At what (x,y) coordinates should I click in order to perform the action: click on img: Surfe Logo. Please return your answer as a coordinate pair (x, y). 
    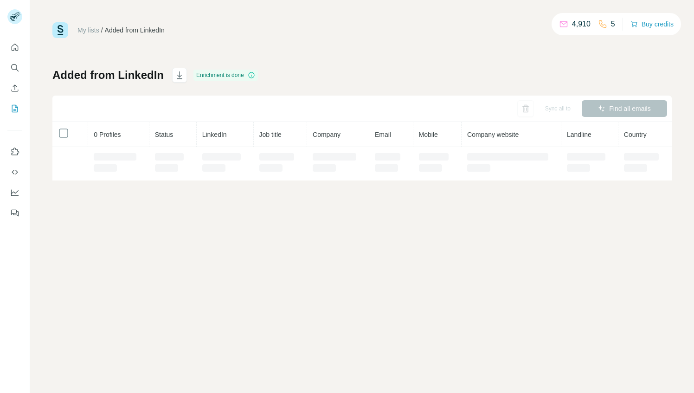
    Looking at the image, I should click on (60, 30).